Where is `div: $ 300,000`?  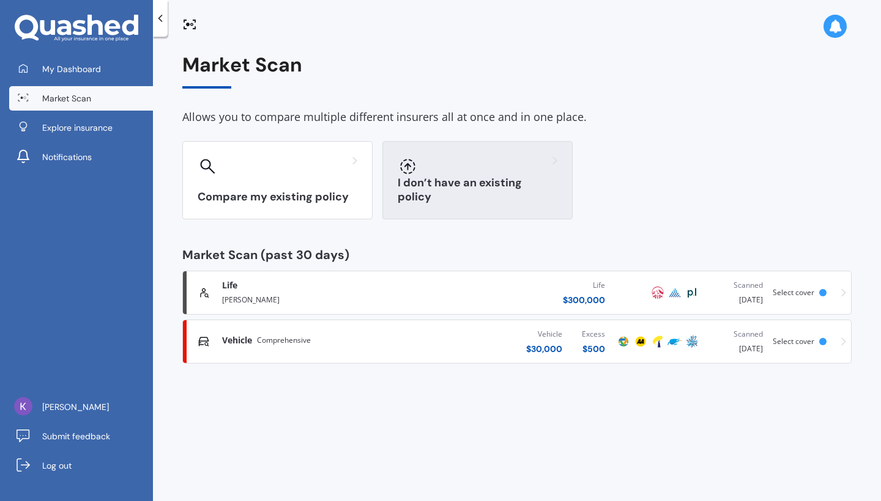
div: $ 300,000 is located at coordinates (583, 300).